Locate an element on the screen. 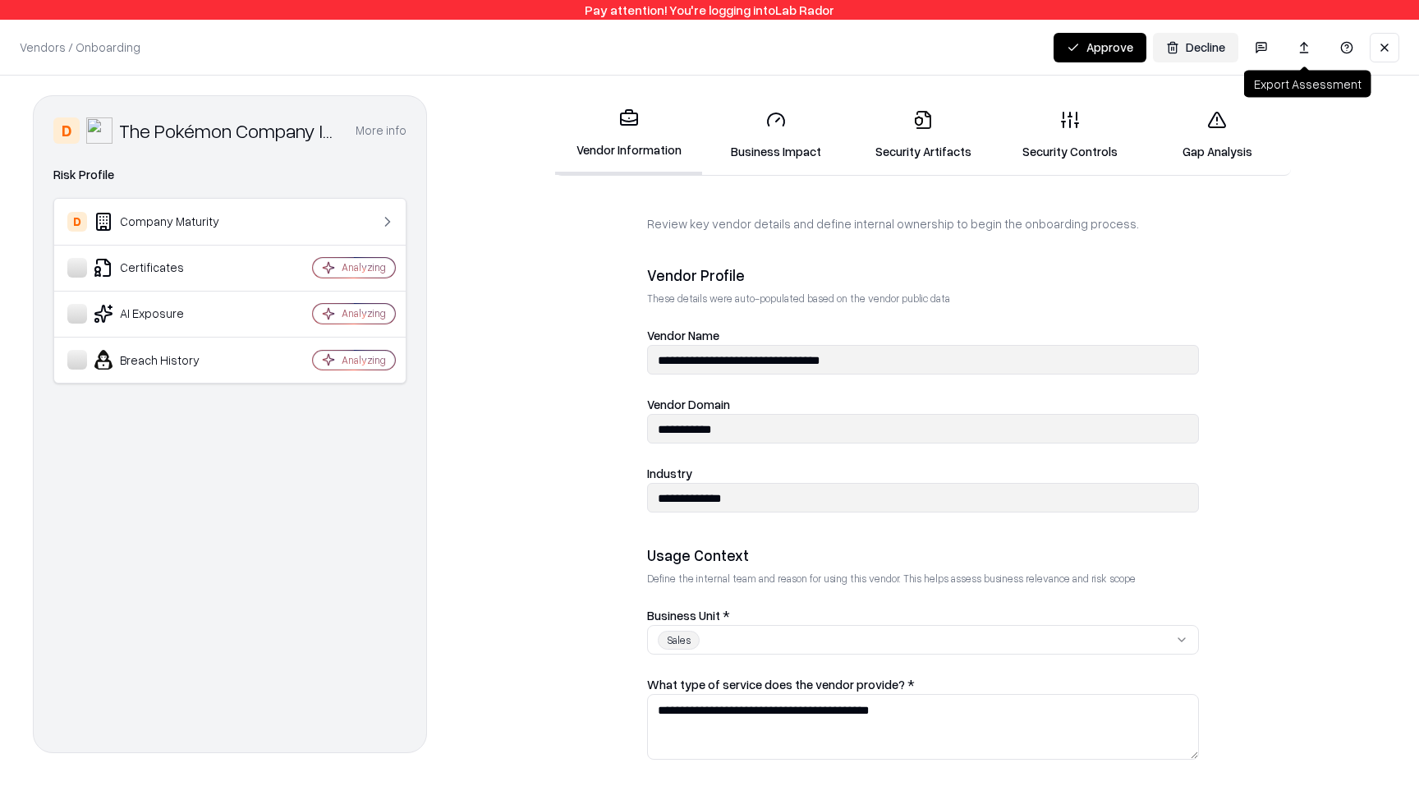 This screenshot has width=1419, height=786. label: Vendor Domain is located at coordinates (688, 404).